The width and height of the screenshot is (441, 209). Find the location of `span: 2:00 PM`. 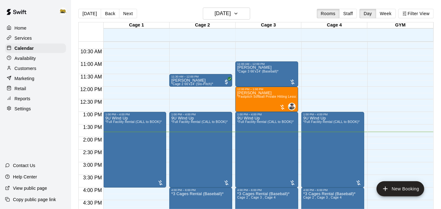

span: 2:00 PM is located at coordinates (92, 140).